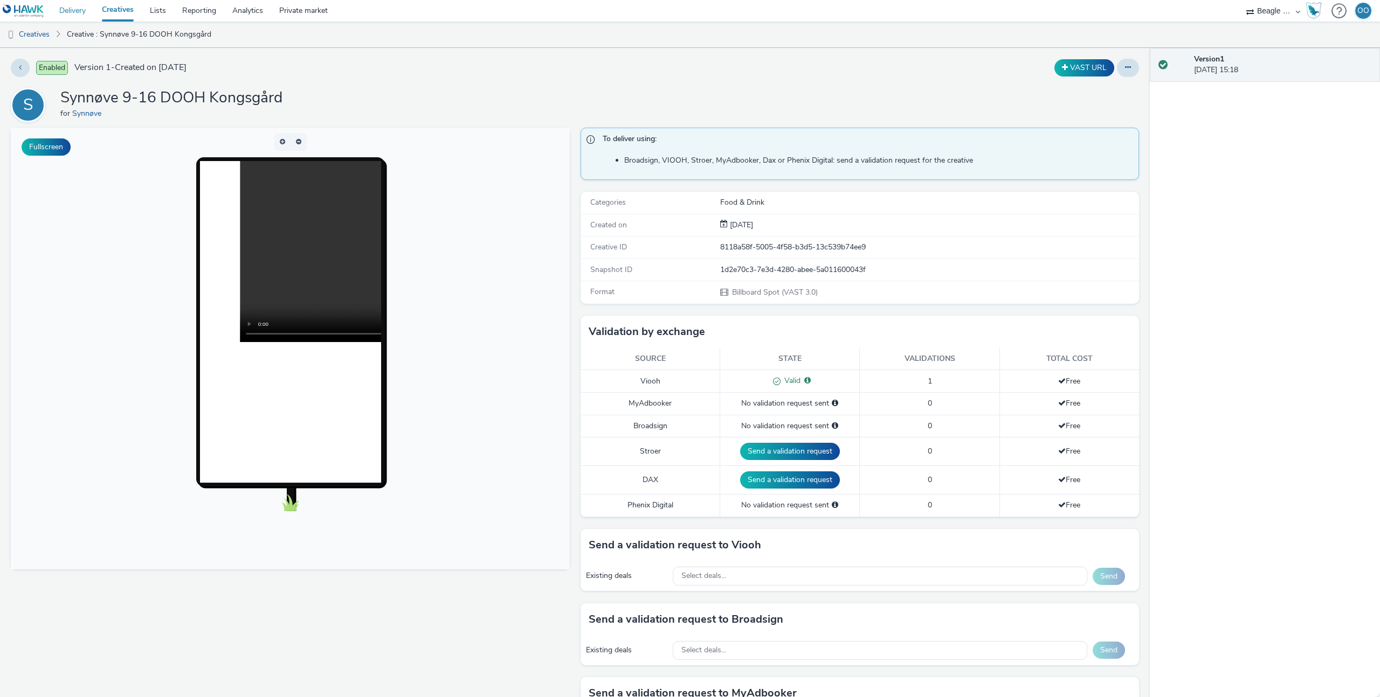  I want to click on span: Categories, so click(608, 202).